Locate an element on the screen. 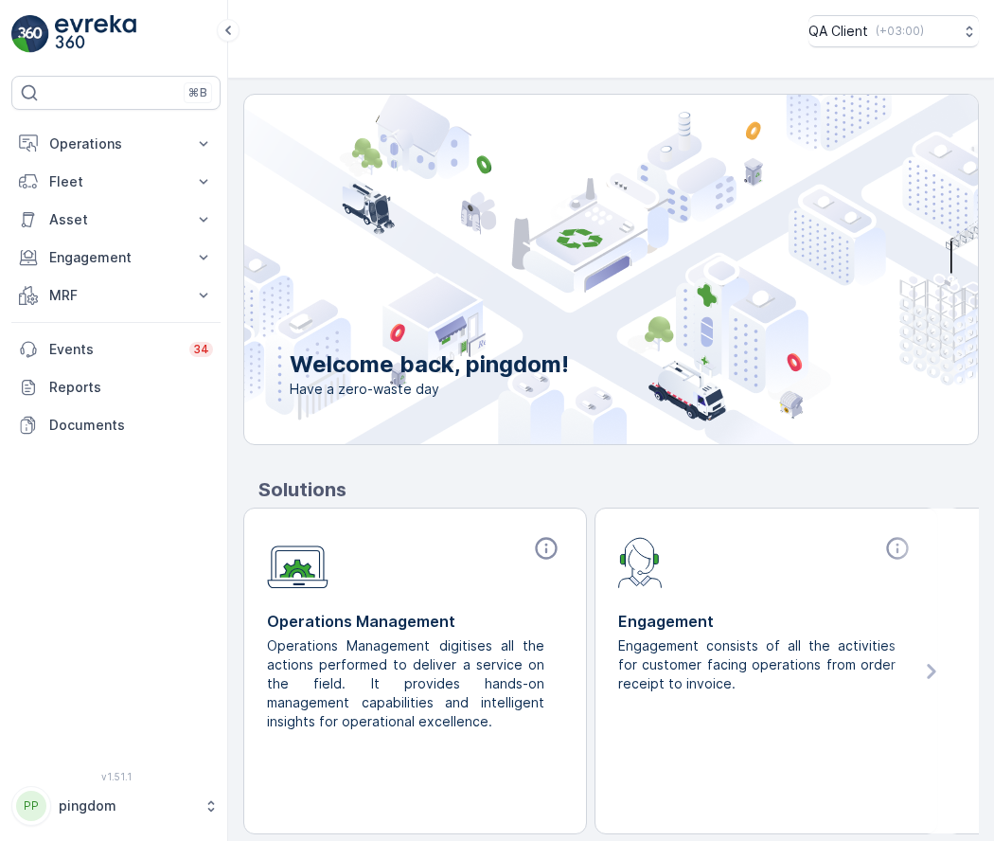 The height and width of the screenshot is (841, 994). p: Fleet is located at coordinates (115, 182).